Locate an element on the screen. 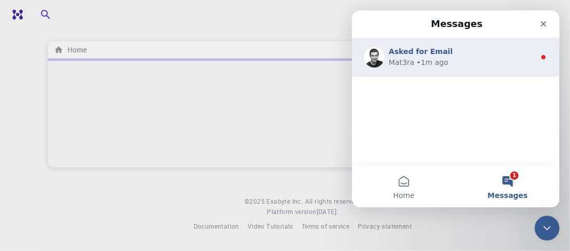 Image resolution: width=570 pixels, height=251 pixels. span: Privacy statement is located at coordinates (384, 226).